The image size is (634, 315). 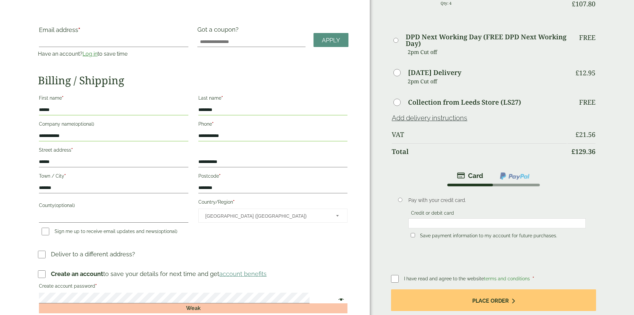 I want to click on img: stripe.png, so click(x=470, y=175).